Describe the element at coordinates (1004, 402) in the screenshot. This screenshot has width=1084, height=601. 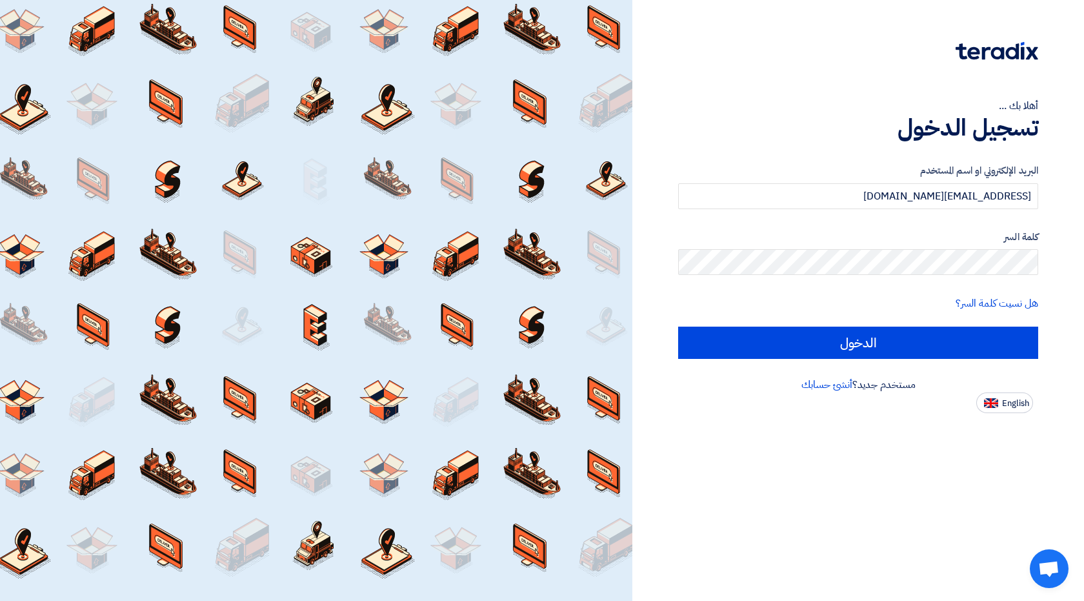
I see `button: English` at that location.